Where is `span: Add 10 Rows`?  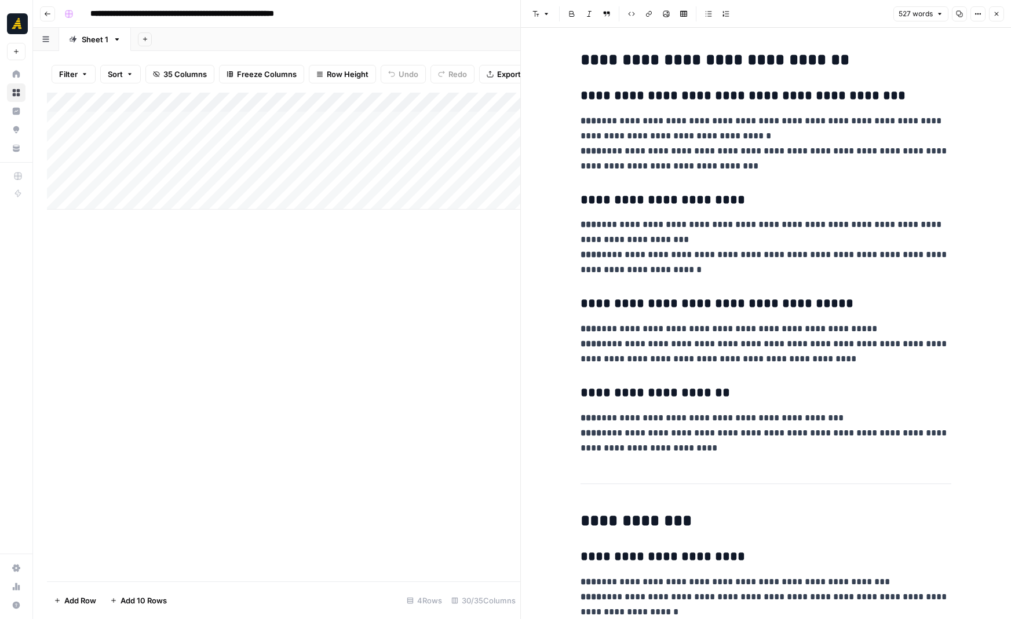 span: Add 10 Rows is located at coordinates (144, 601).